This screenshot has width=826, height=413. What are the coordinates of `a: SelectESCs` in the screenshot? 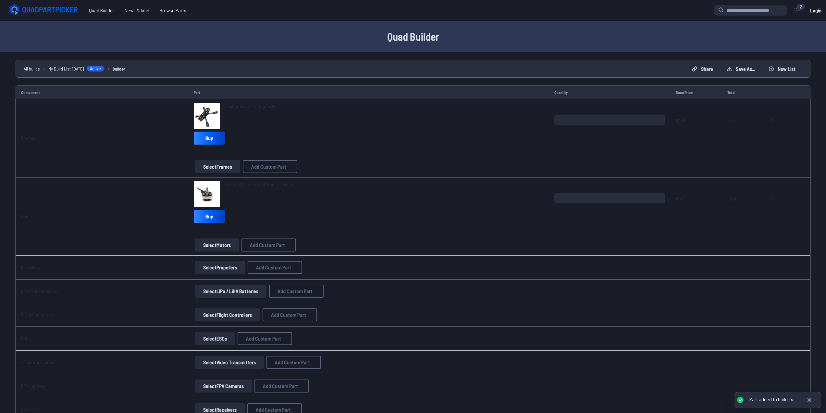 It's located at (215, 338).